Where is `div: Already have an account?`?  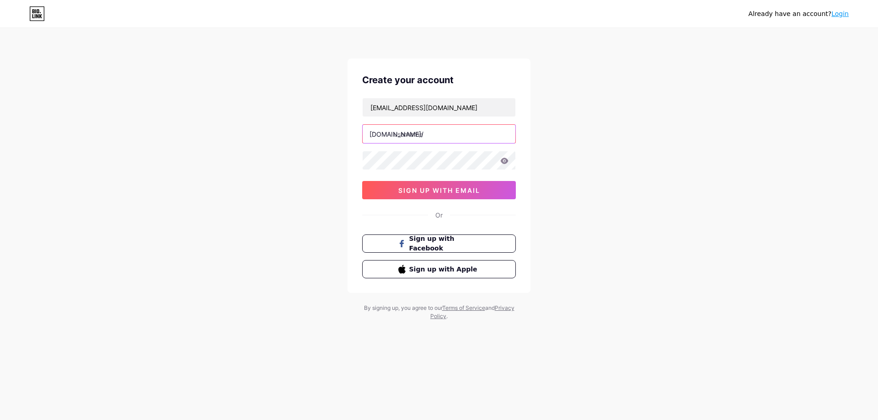
div: Already have an account? is located at coordinates (798, 14).